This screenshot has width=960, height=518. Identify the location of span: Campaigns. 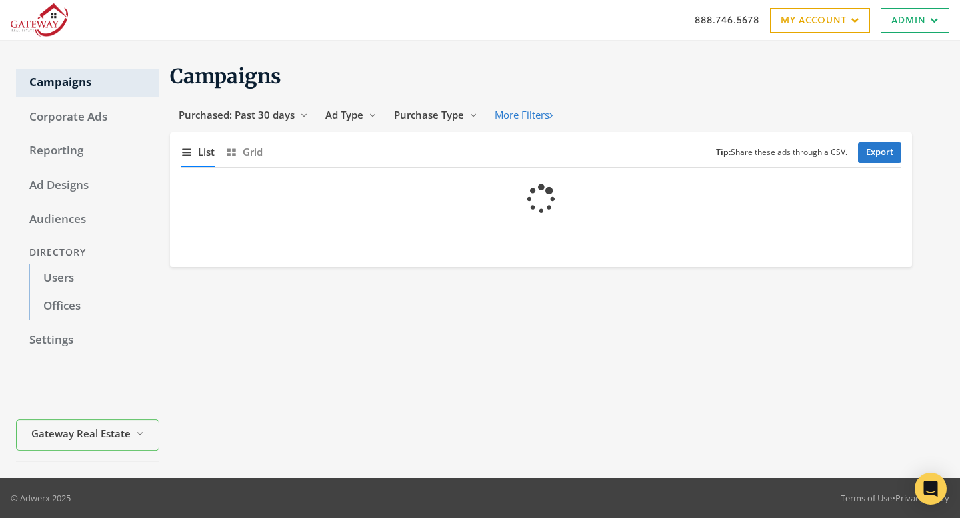
(225, 76).